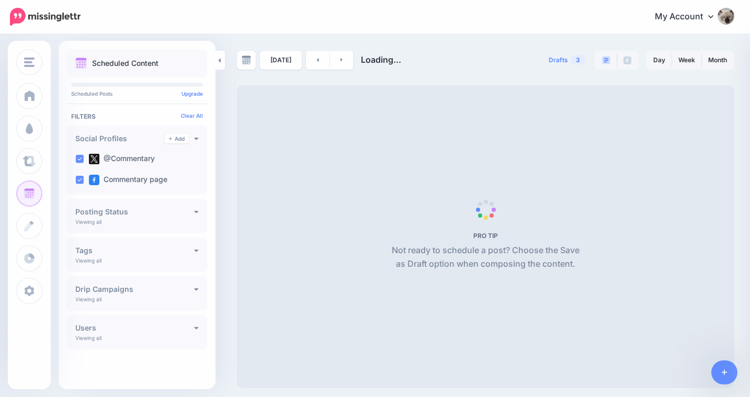 This screenshot has width=750, height=397. I want to click on a: Week, so click(686, 60).